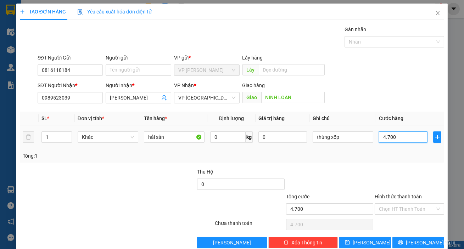  I want to click on span: kg, so click(249, 137).